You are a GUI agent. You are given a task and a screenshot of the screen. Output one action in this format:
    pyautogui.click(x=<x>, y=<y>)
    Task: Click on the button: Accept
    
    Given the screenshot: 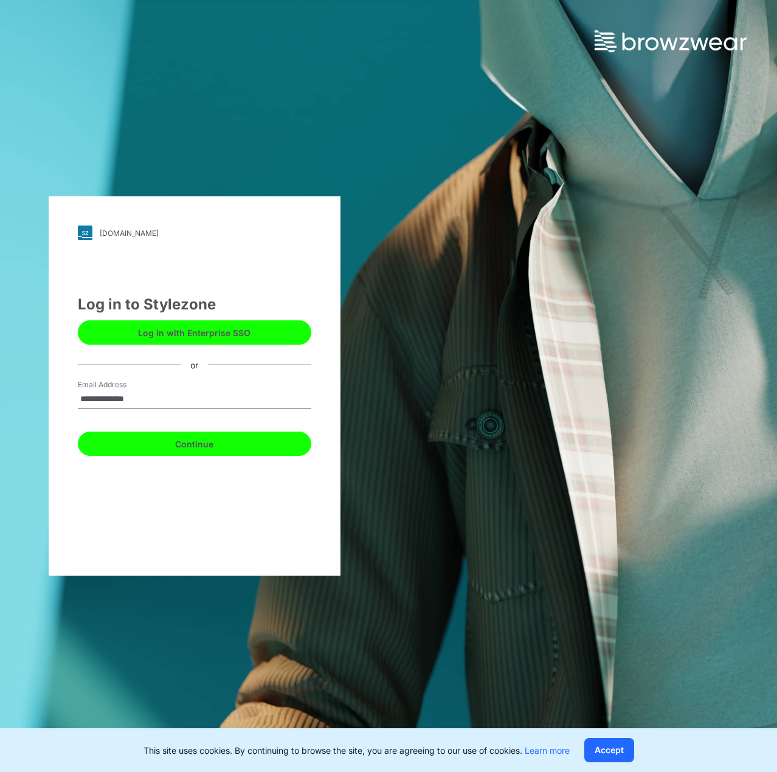 What is the action you would take?
    pyautogui.click(x=609, y=750)
    